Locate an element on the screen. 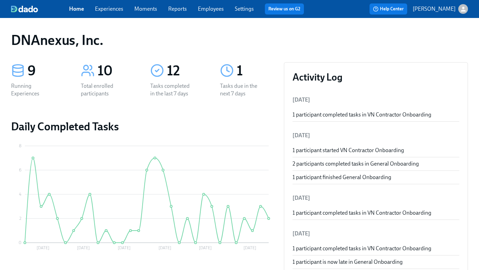 This screenshot has width=479, height=270. h3: Activity Log is located at coordinates (376, 77).